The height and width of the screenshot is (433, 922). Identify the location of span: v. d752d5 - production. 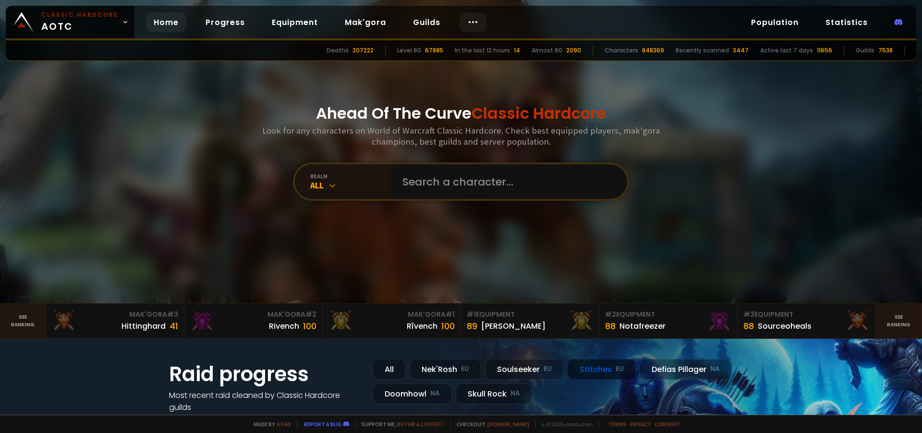
(564, 424).